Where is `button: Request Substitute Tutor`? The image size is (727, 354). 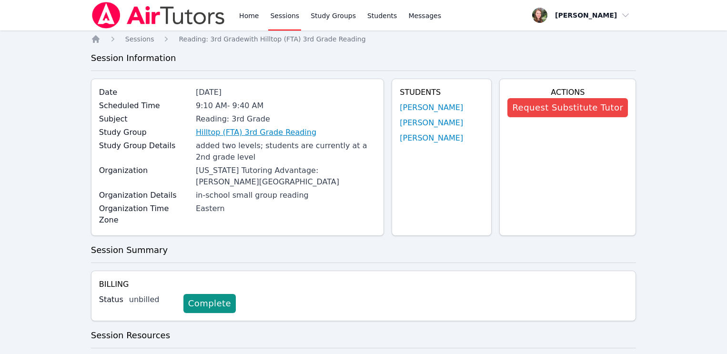
button: Request Substitute Tutor is located at coordinates (567, 108).